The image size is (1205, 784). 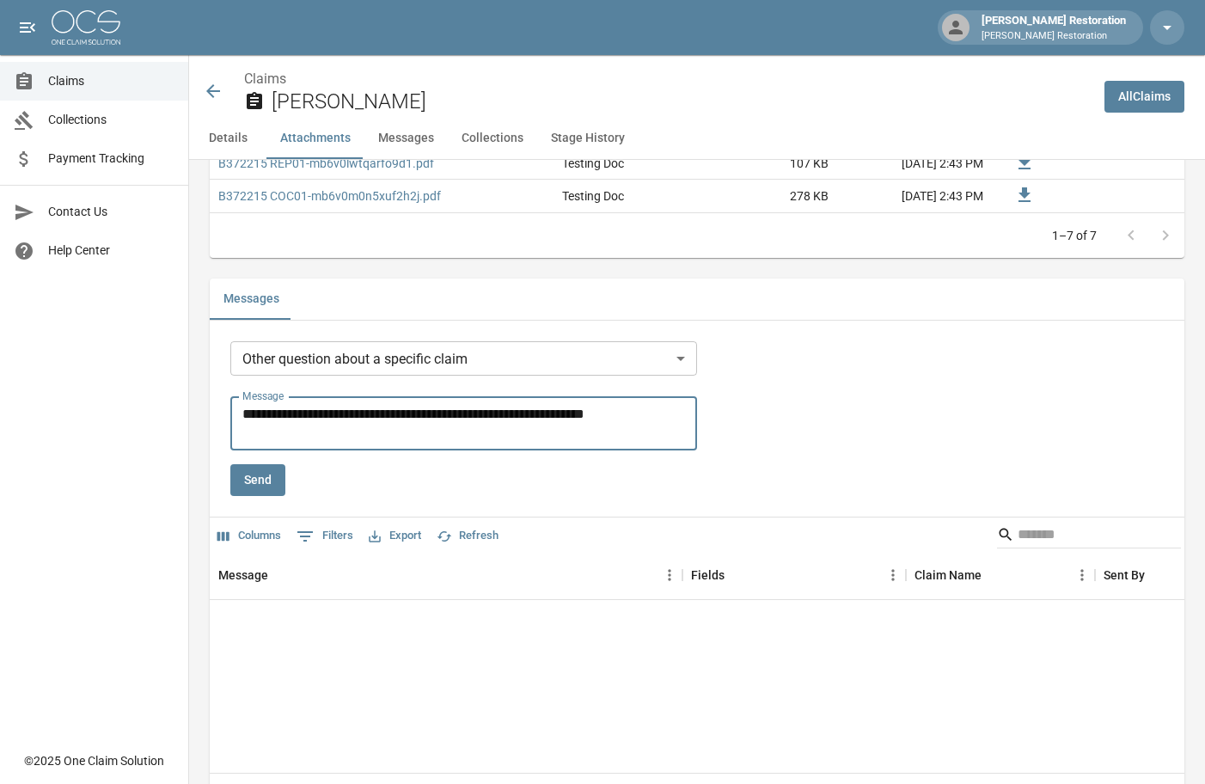 I want to click on button: open drawer, so click(x=28, y=28).